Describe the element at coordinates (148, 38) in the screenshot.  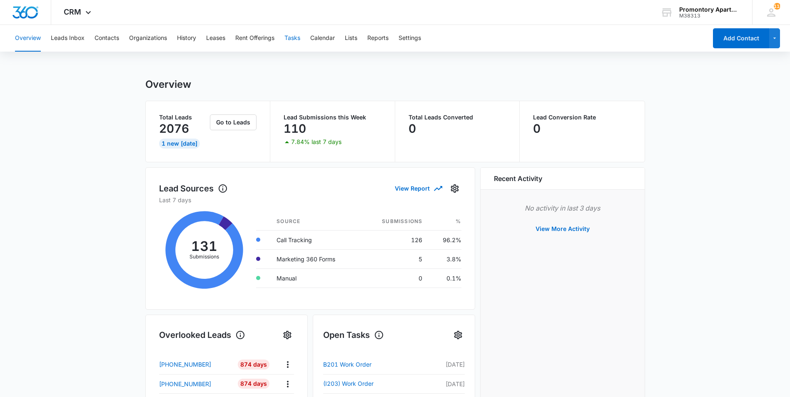
I see `button: Organizations` at that location.